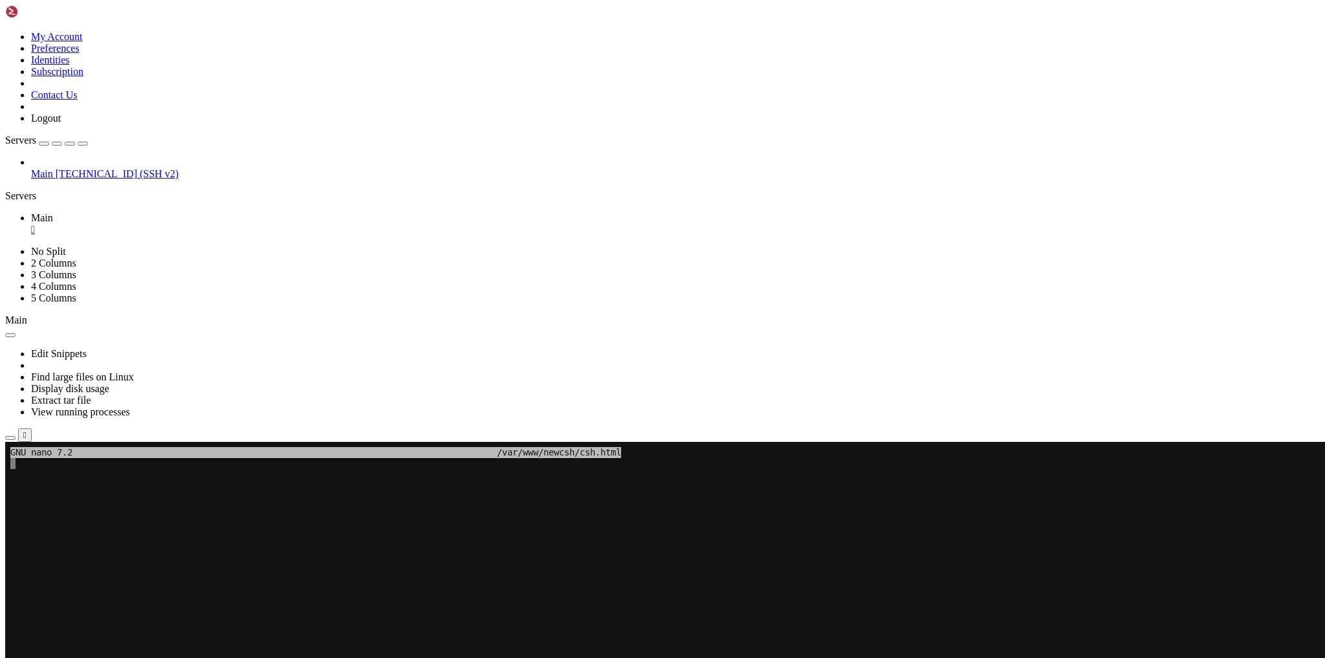  I want to click on a: Identities, so click(50, 60).